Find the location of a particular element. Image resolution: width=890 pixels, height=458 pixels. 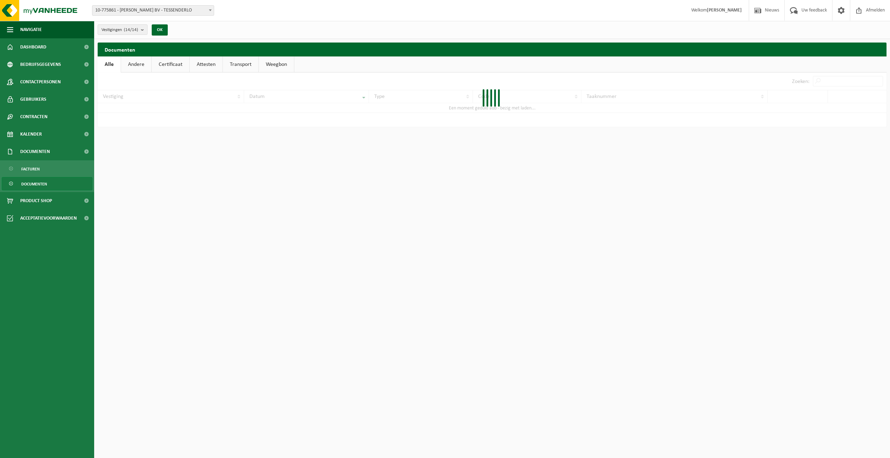

a: Facturen is located at coordinates (47, 169).